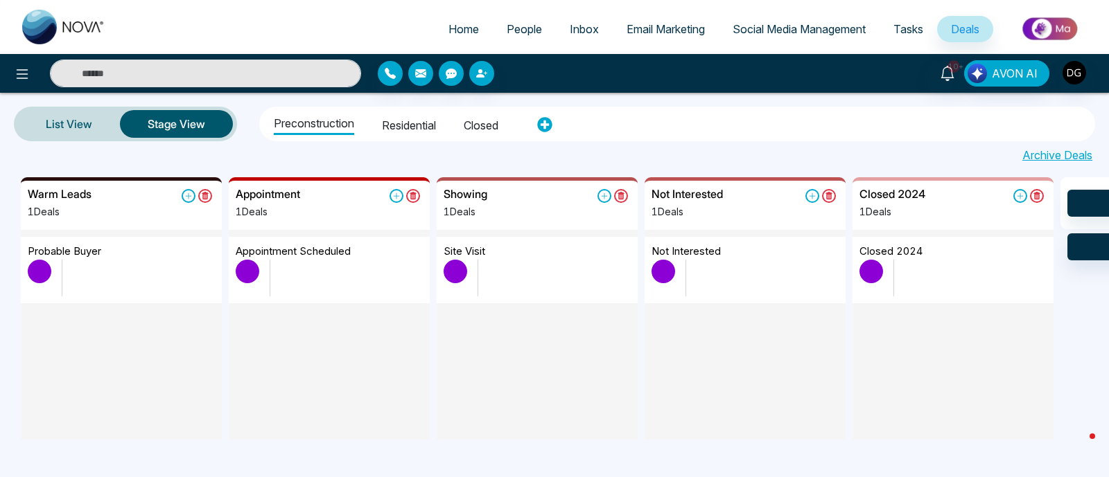 The height and width of the screenshot is (477, 1109). Describe the element at coordinates (890, 252) in the screenshot. I see `p: Closed 2024` at that location.